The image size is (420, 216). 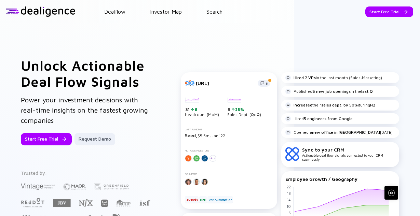 What do you see at coordinates (239, 109) in the screenshot?
I see `div: 25%` at bounding box center [239, 109].